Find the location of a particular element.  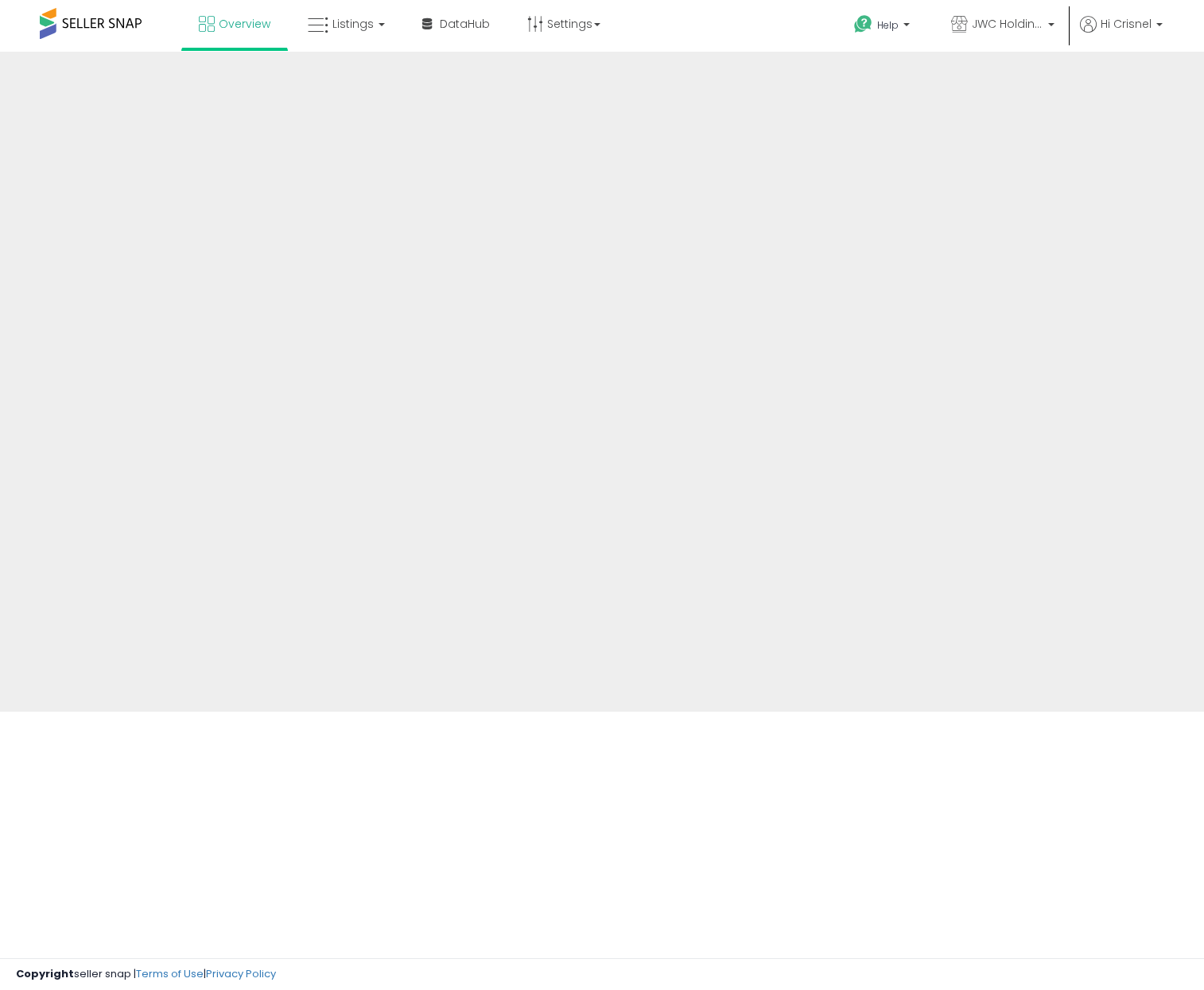

i: Get Help is located at coordinates (863, 23).